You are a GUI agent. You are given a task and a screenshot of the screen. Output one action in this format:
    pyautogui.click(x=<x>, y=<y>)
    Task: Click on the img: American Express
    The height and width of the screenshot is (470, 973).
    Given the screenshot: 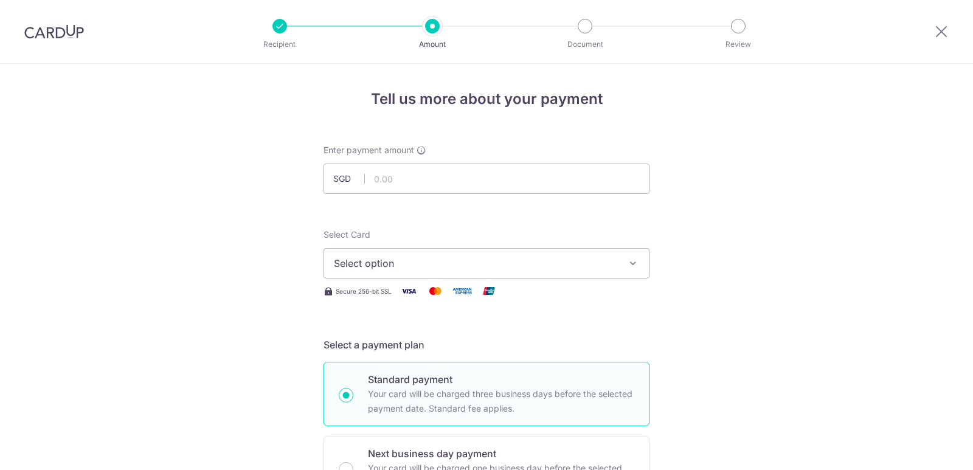 What is the action you would take?
    pyautogui.click(x=462, y=291)
    